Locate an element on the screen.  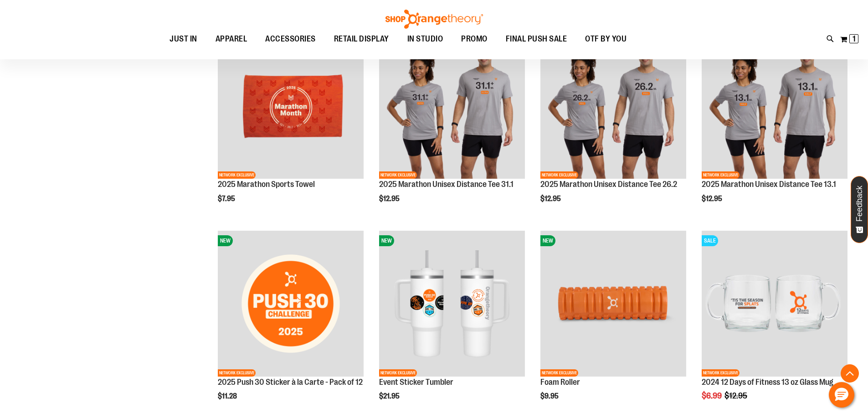
a: Event Sticker Tumbler is located at coordinates (416, 382).